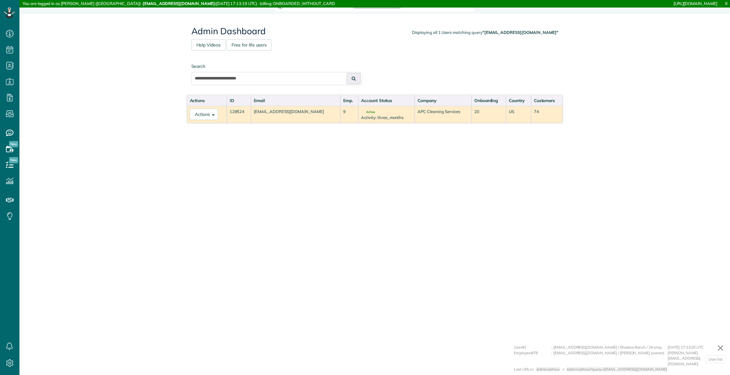 The height and width of the screenshot is (375, 730). What do you see at coordinates (519, 114) in the screenshot?
I see `td: US` at bounding box center [519, 114].